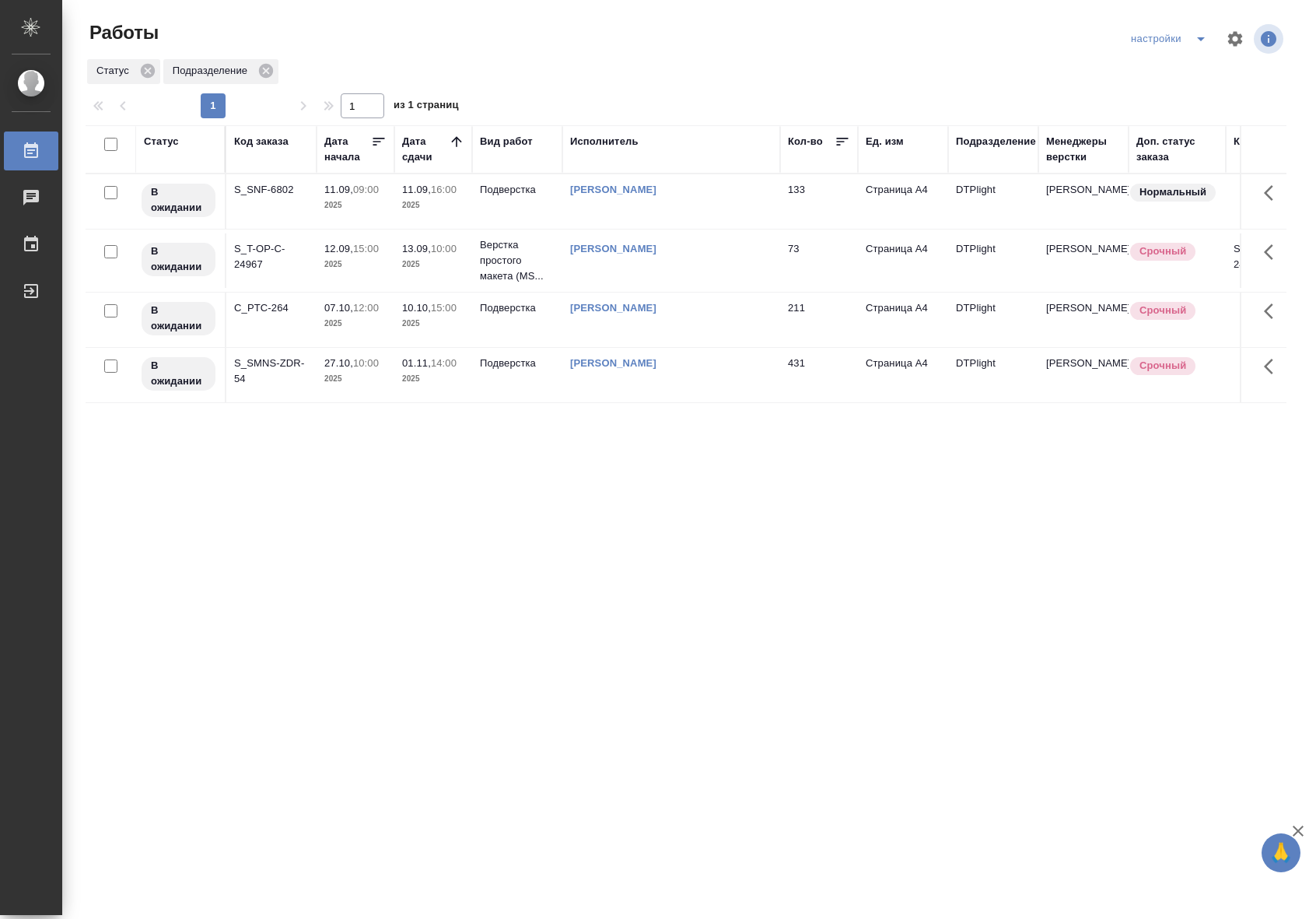  What do you see at coordinates (517, 260) in the screenshot?
I see `p: Верстка простого макета (MS...` at bounding box center [517, 260].